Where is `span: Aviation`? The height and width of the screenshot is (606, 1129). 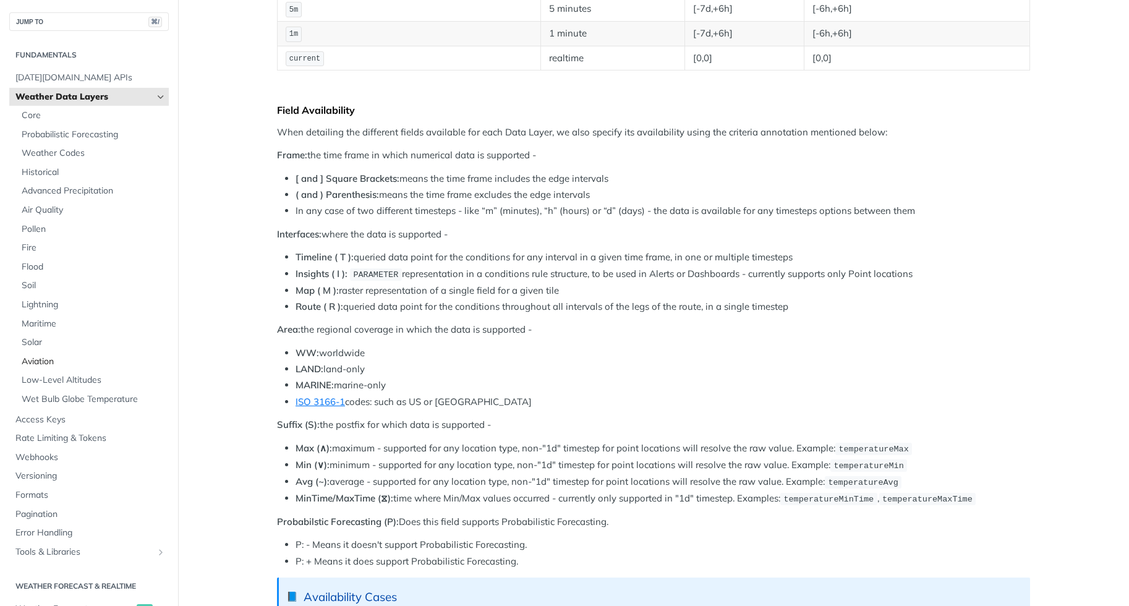
span: Aviation is located at coordinates (93, 362).